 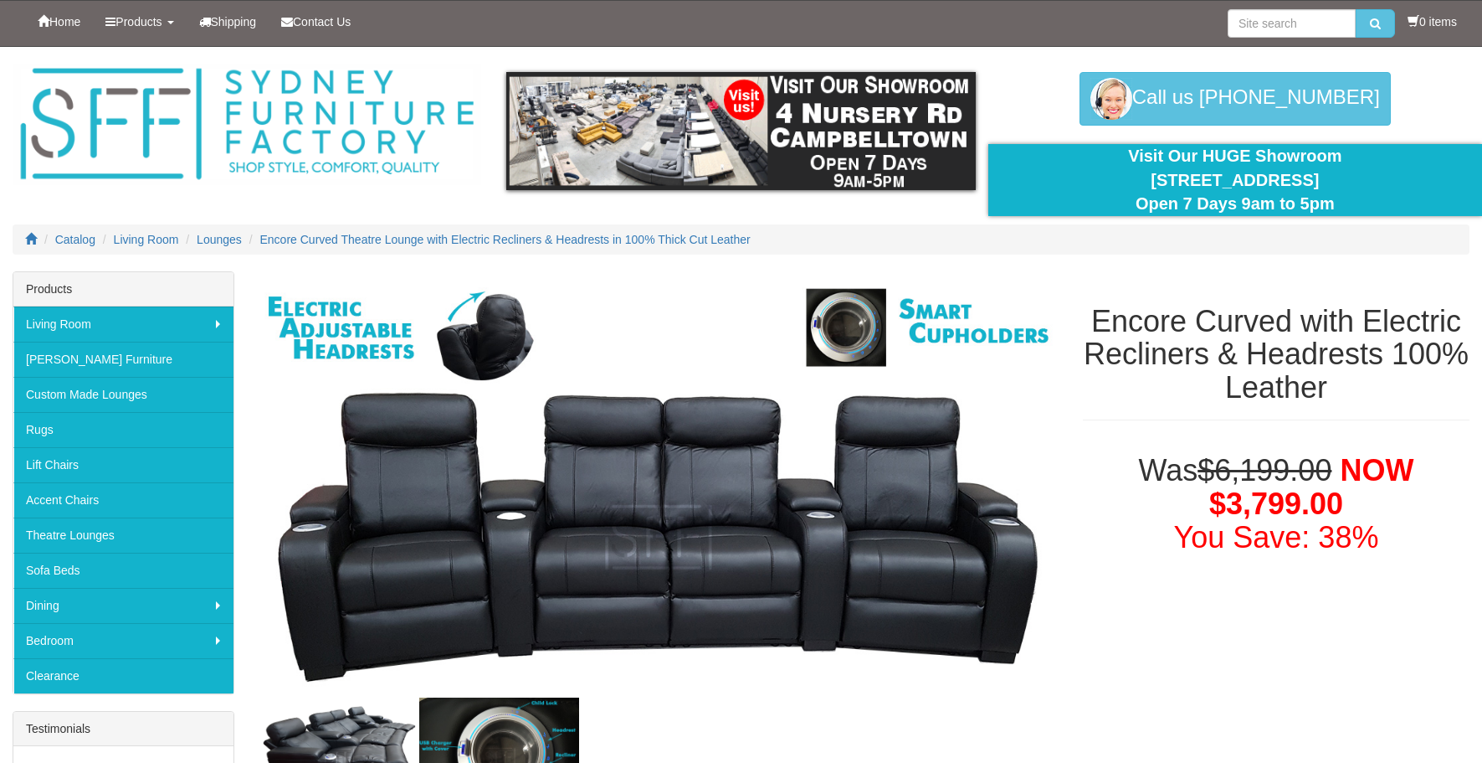 I want to click on img: Sydney Furniture Factory, so click(x=247, y=124).